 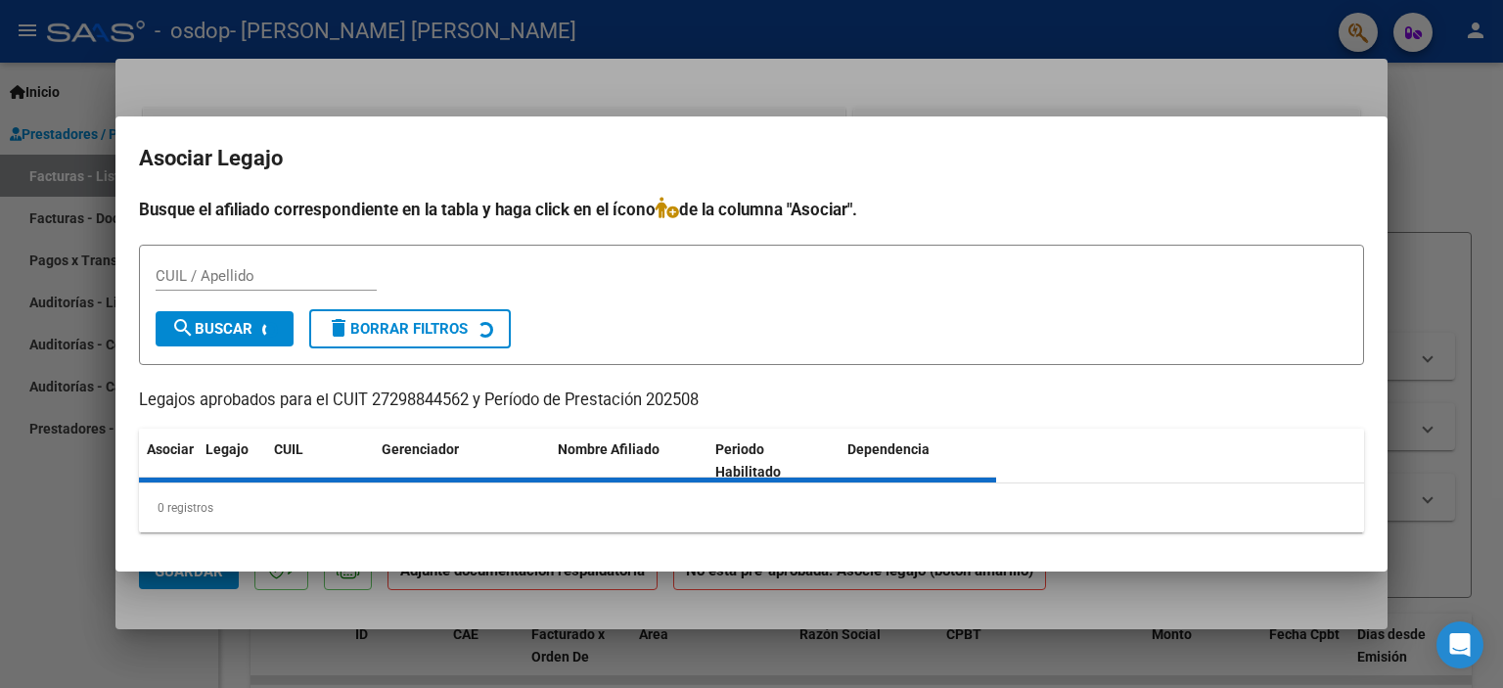 I want to click on mat-icon: search, so click(x=183, y=328).